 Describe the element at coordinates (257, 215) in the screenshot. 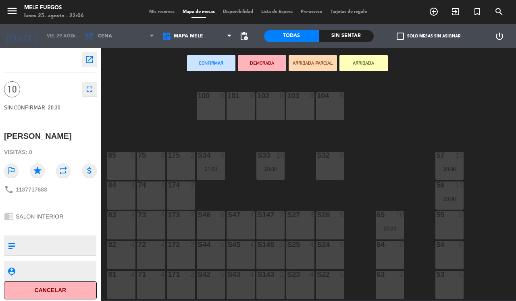

I see `div: S147` at that location.